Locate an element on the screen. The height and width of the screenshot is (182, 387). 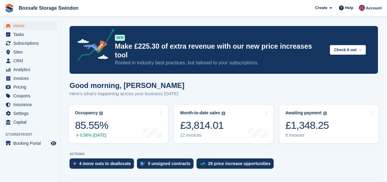
span: Help is located at coordinates (349, 8).